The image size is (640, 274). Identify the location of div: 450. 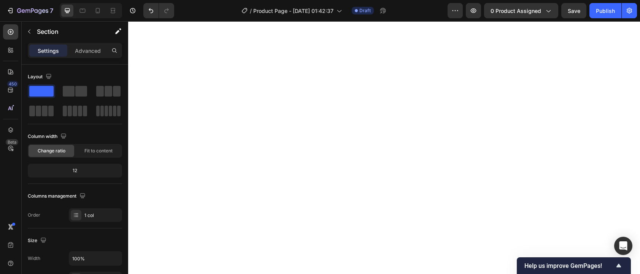
(13, 84).